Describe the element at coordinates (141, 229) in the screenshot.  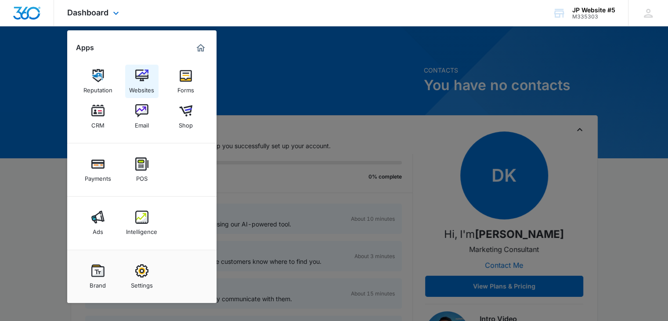
I see `div: Intelligence` at that location.